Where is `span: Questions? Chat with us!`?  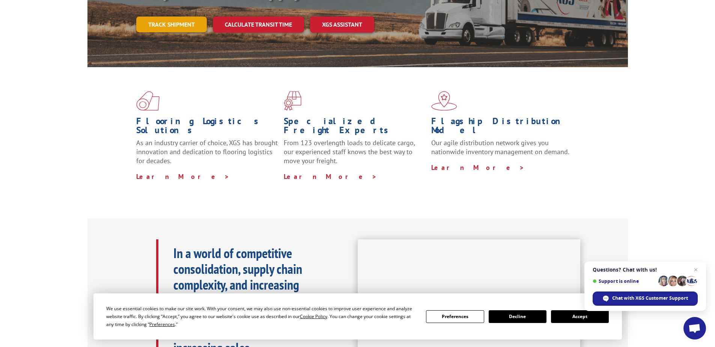
span: Questions? Chat with us! is located at coordinates (645, 270).